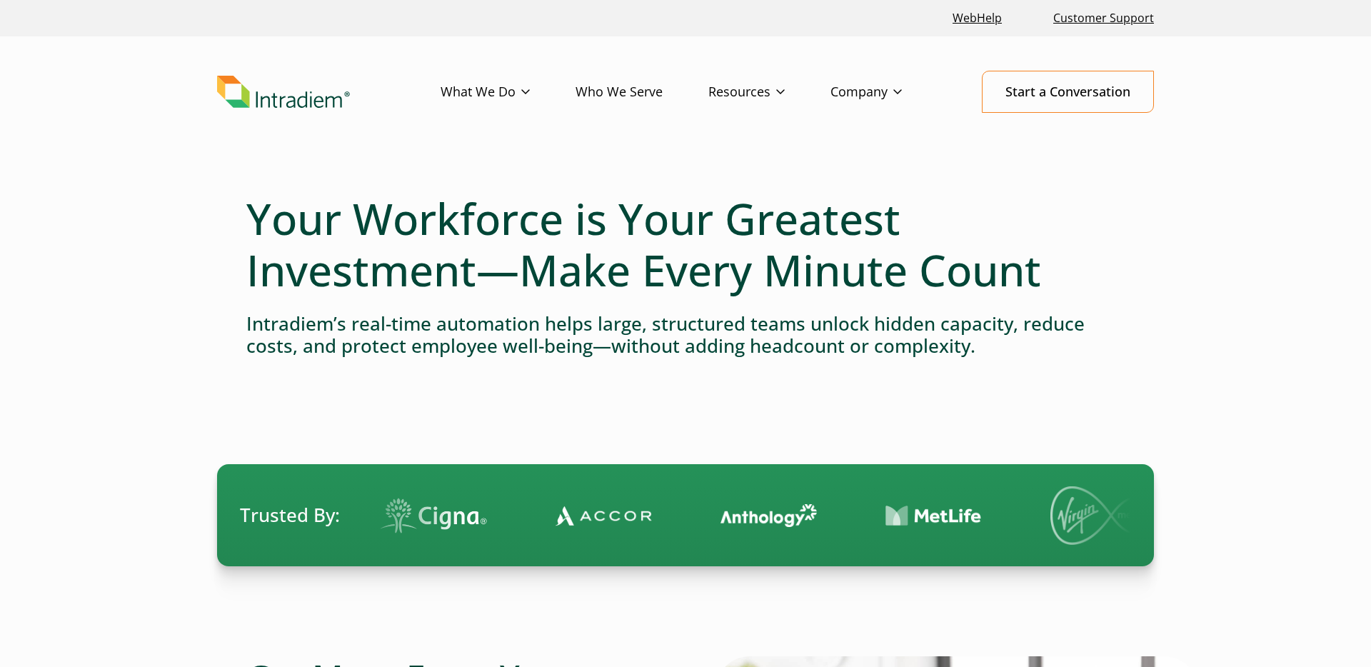  What do you see at coordinates (685, 244) in the screenshot?
I see `h1: Your Workforce is Your Greatest Investment—Make Every Minute Count` at bounding box center [685, 244].